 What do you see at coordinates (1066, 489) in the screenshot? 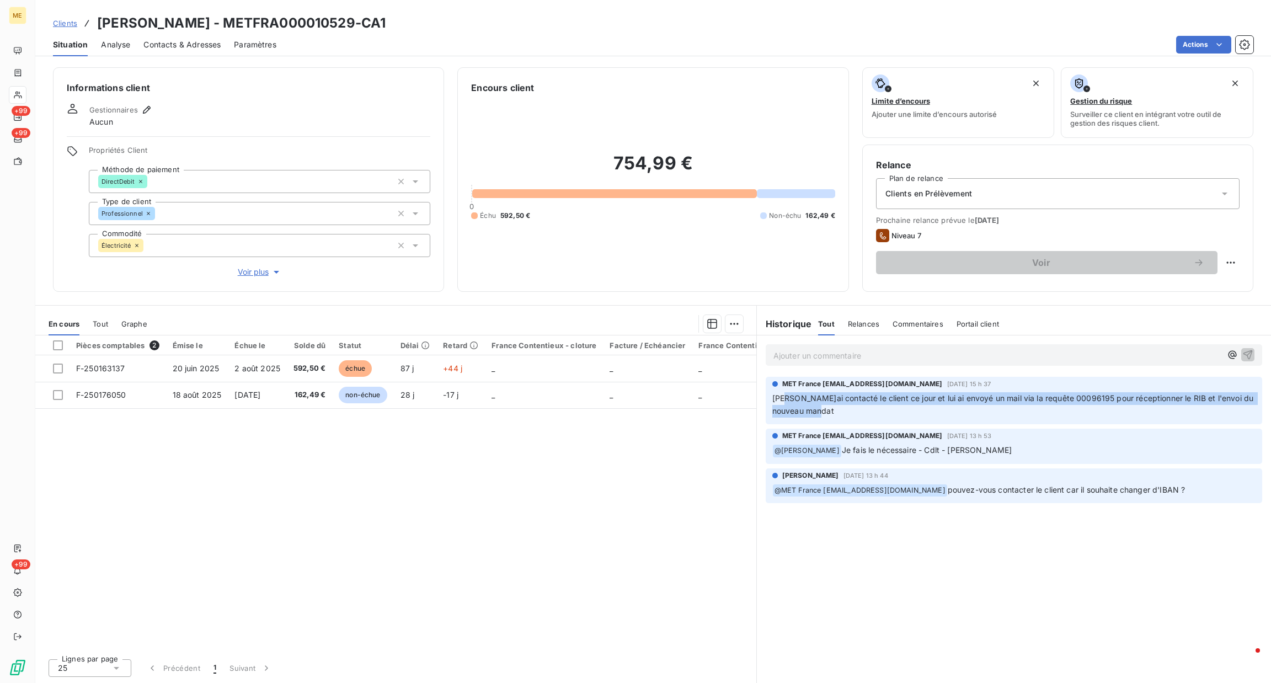
I see `span: pouvez-vous contacter le client car il souhaite changer d'IBAN ?` at bounding box center [1066, 489].